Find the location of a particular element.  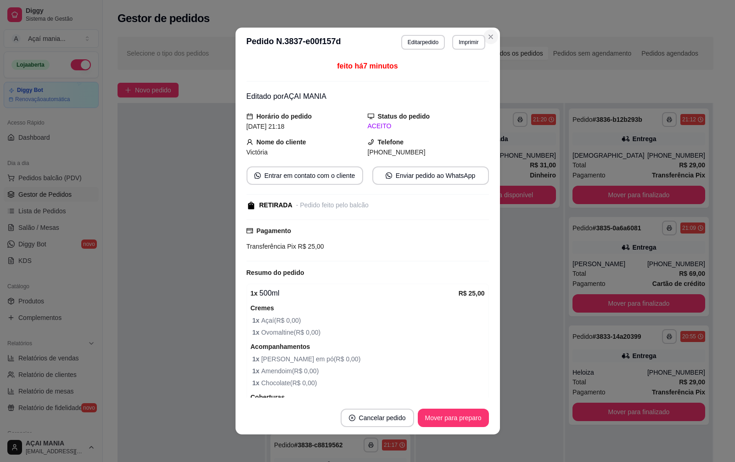

span: Amendoim ( R$ 0,00 ) is located at coordinates (369, 371).